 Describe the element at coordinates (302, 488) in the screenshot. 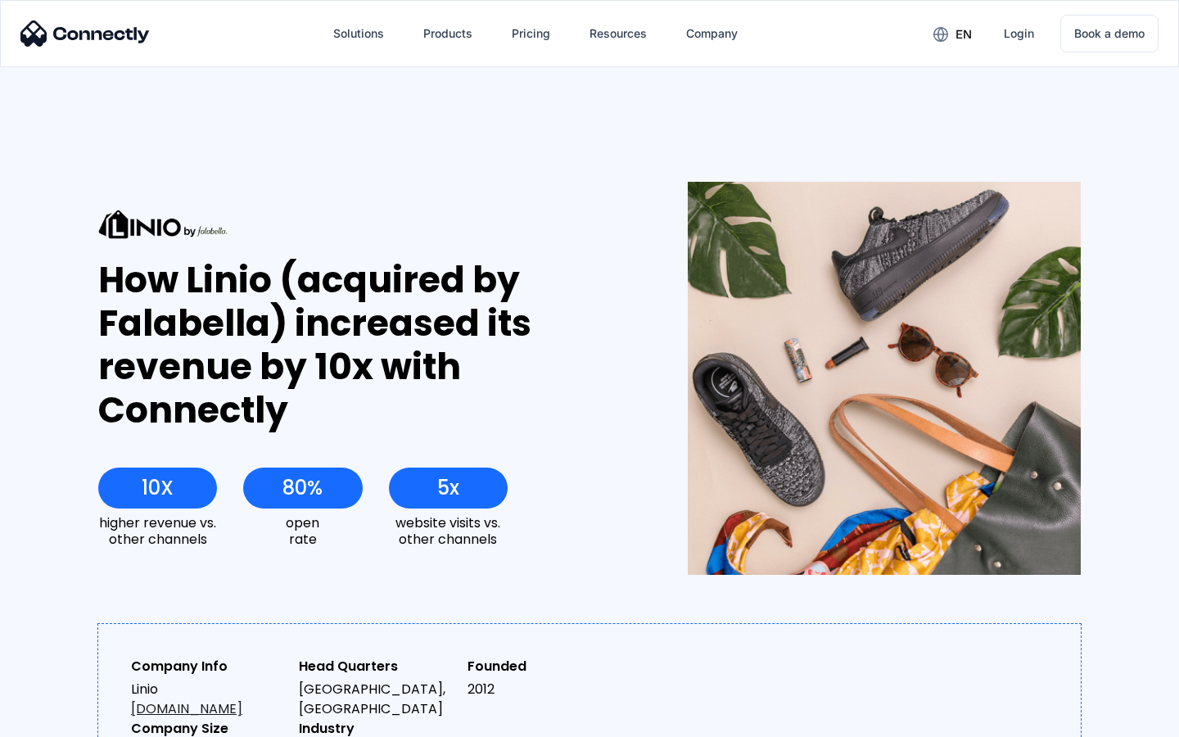

I see `div: 80%` at that location.